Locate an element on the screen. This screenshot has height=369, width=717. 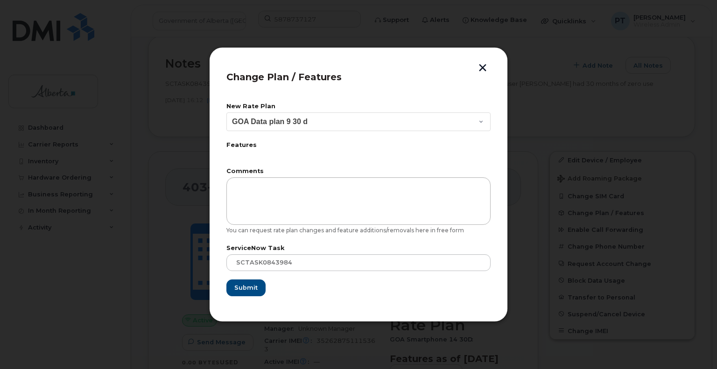
span: Change Plan / Features is located at coordinates (284, 77).